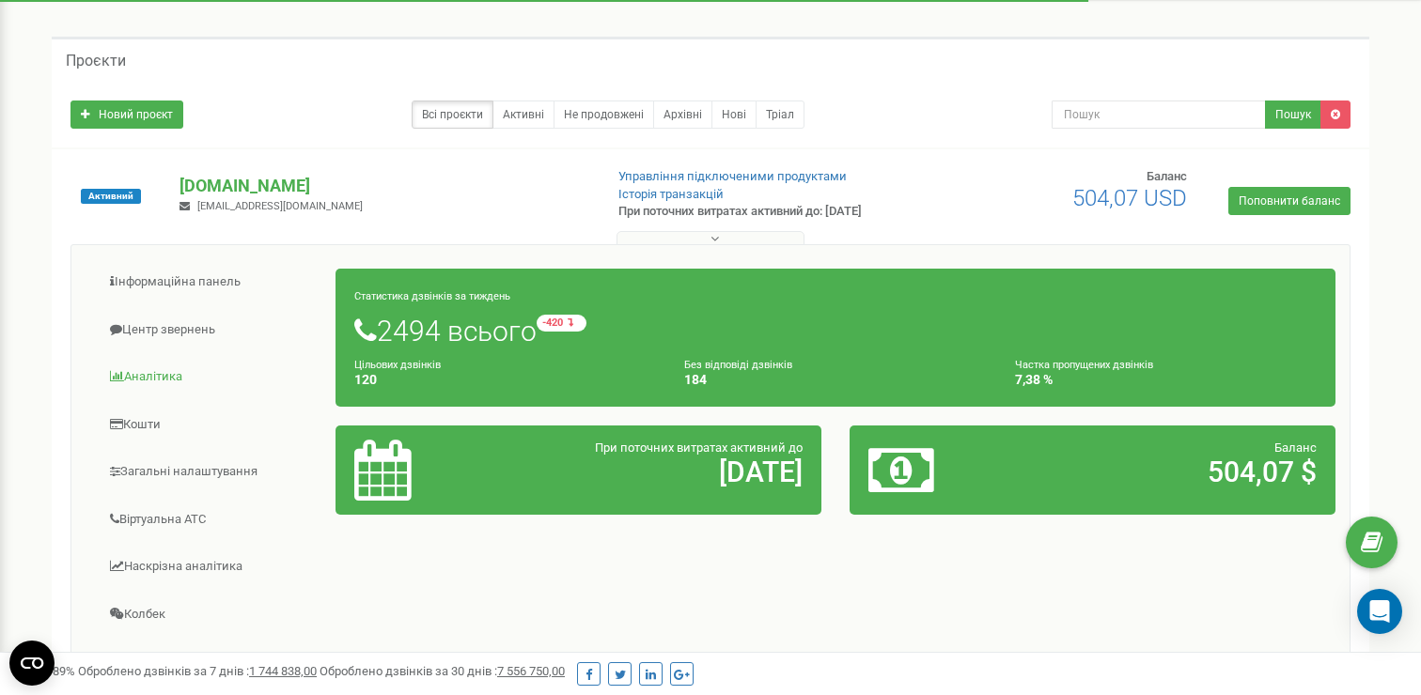 The height and width of the screenshot is (695, 1421). What do you see at coordinates (127, 115) in the screenshot?
I see `a: Новий проєкт` at bounding box center [127, 115].